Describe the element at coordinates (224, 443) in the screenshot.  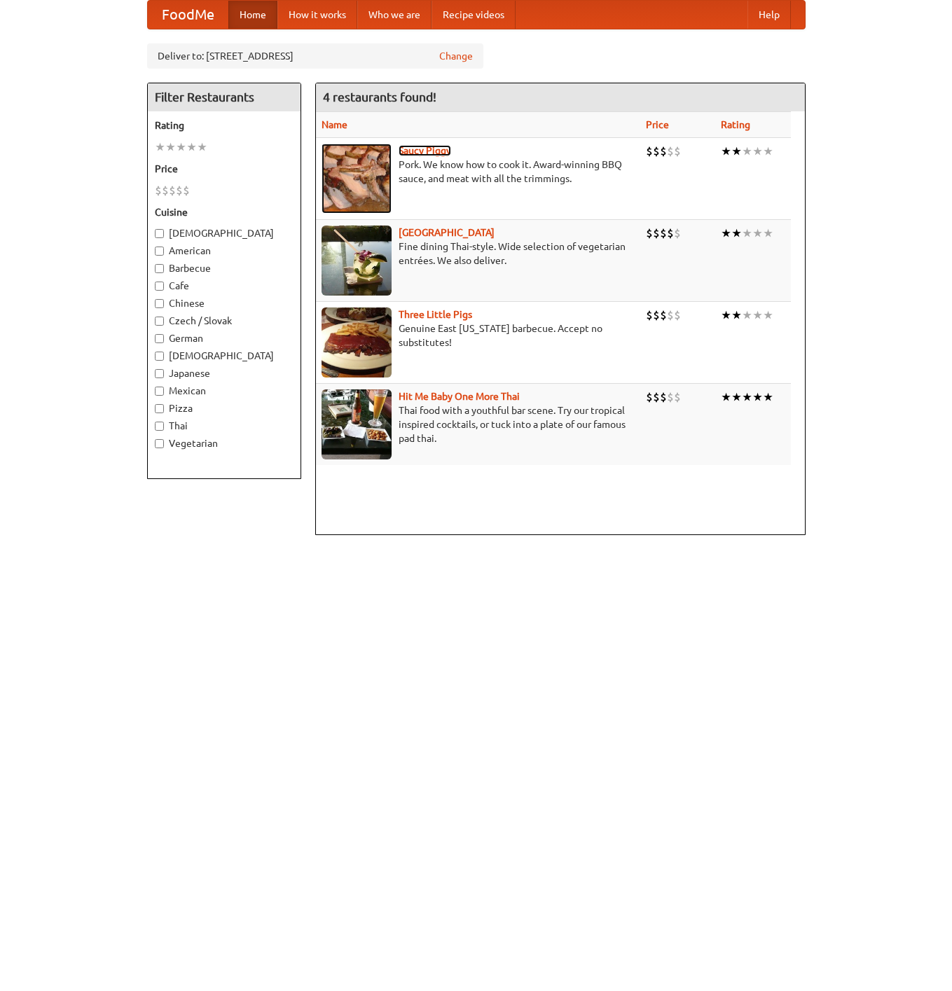
I see `label: Vegetarian` at that location.